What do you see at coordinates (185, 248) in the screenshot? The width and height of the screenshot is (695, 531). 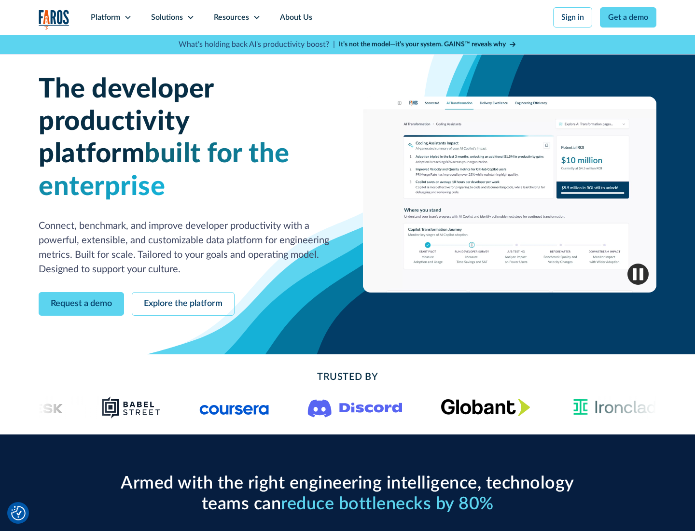 I see `p: Connect, benchmark, and improve developer productivity with a powerful, extensible, and customiza...` at bounding box center [185, 248].